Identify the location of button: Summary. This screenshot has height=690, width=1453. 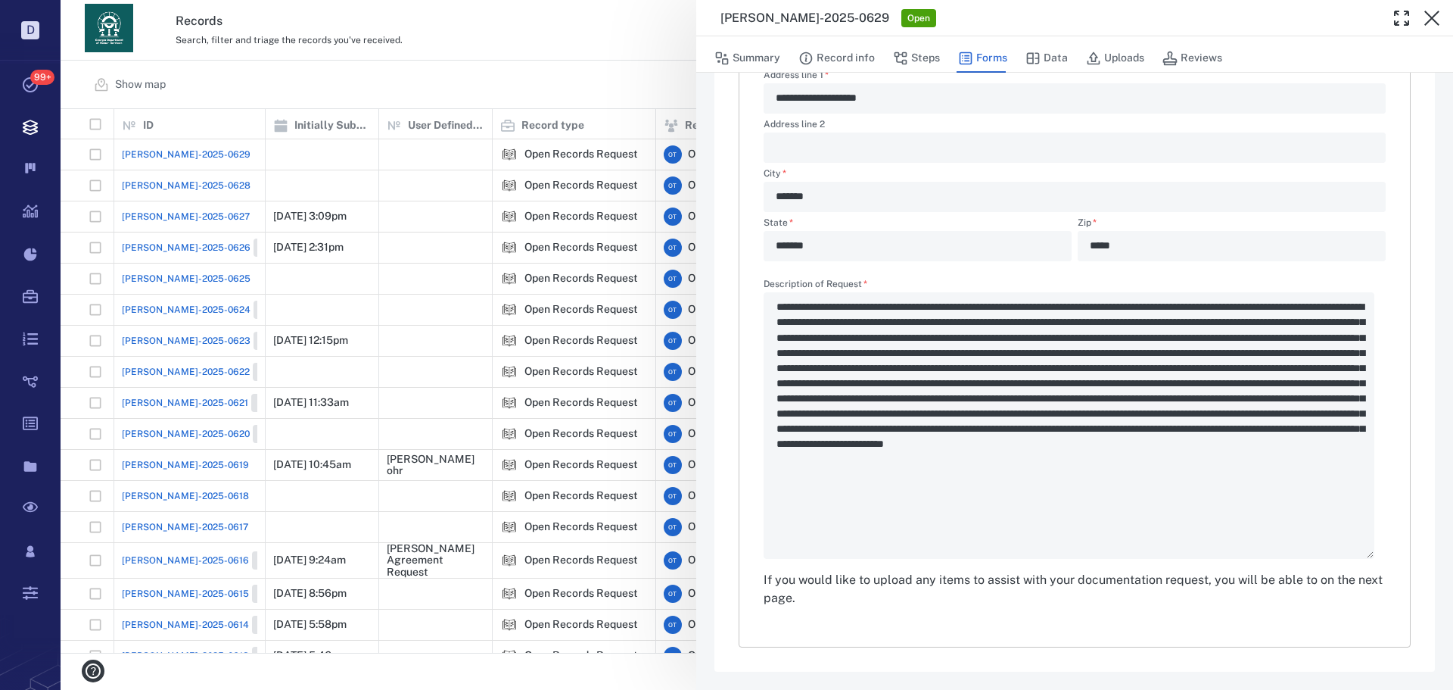
(747, 58).